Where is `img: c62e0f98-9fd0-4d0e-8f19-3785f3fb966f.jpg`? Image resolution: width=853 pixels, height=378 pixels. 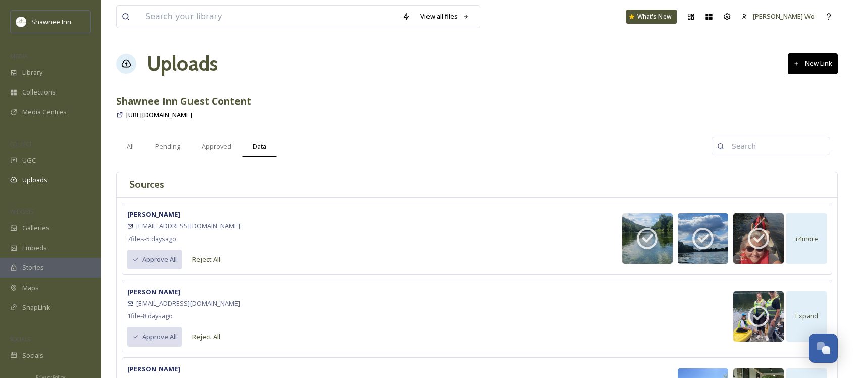 img: c62e0f98-9fd0-4d0e-8f19-3785f3fb966f.jpg is located at coordinates (758, 316).